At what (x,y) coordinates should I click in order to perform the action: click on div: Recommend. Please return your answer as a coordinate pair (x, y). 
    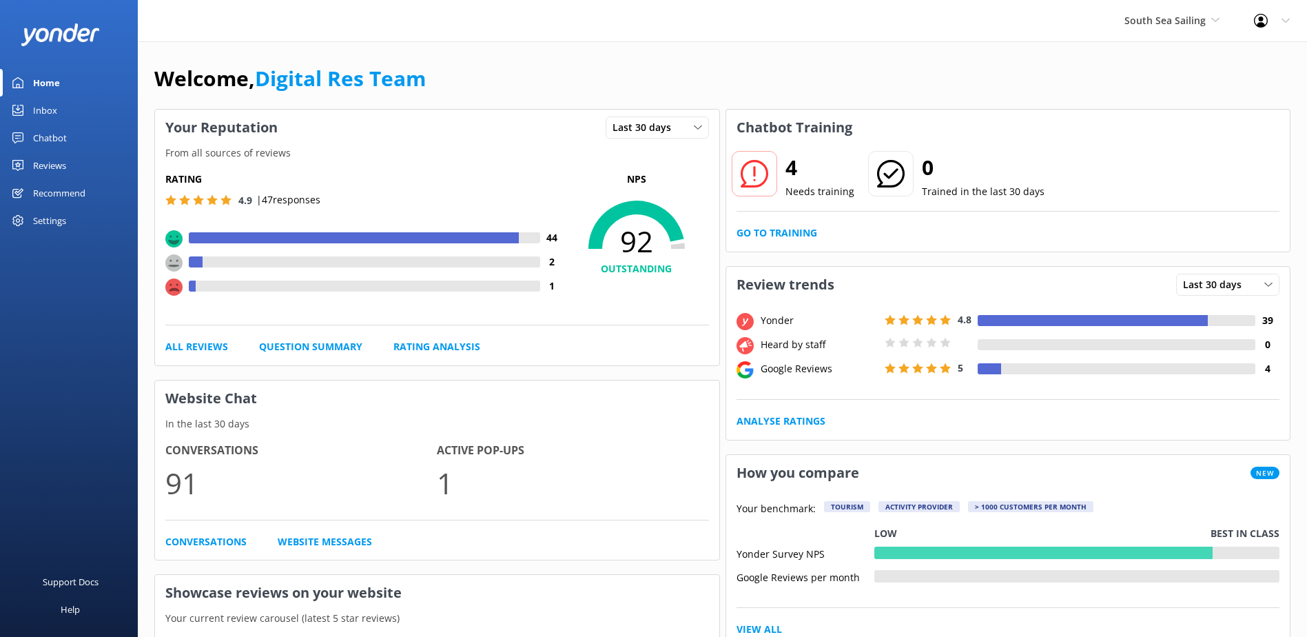
    Looking at the image, I should click on (59, 193).